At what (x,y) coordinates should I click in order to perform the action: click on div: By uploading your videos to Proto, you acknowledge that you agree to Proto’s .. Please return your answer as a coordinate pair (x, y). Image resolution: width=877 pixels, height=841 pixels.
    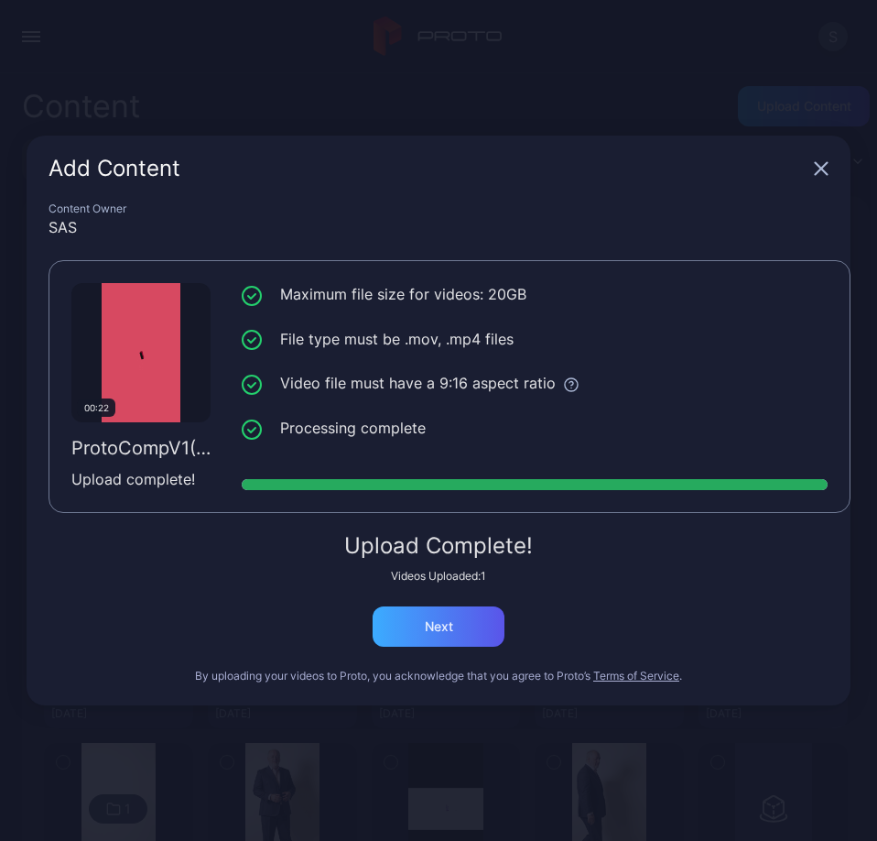
    Looking at the image, I should click on (439, 676).